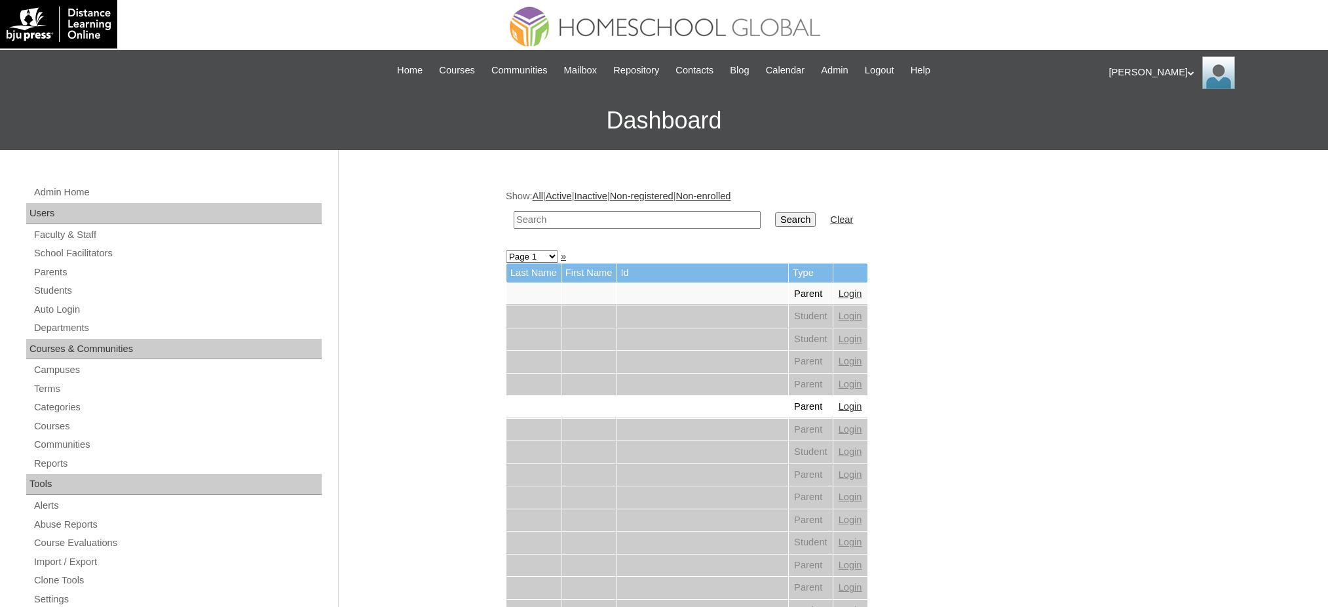 This screenshot has width=1328, height=607. Describe the element at coordinates (177, 407) in the screenshot. I see `a: Categories` at that location.